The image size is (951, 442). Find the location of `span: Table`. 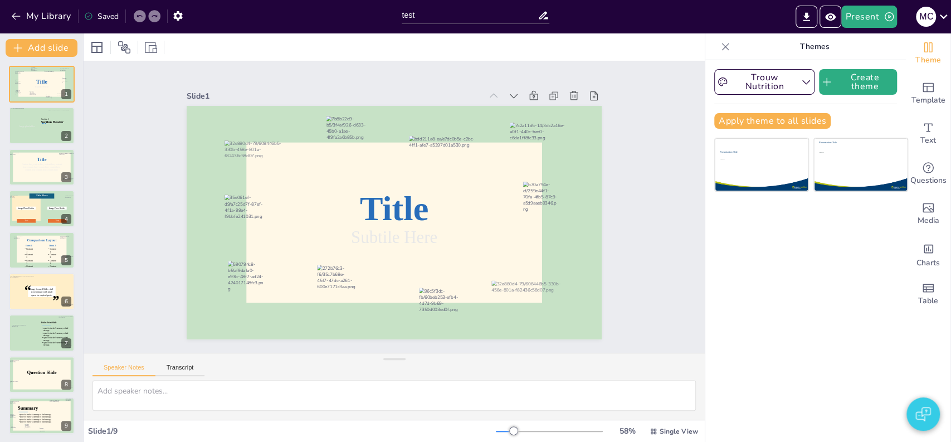

span: Table is located at coordinates (928, 301).